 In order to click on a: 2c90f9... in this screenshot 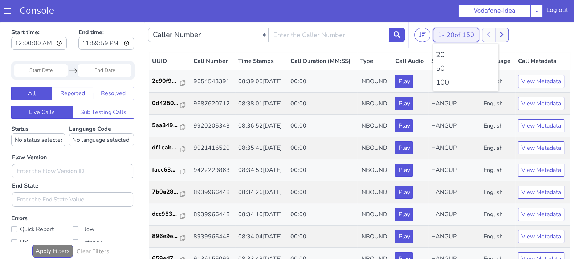, I will do `click(170, 59)`.